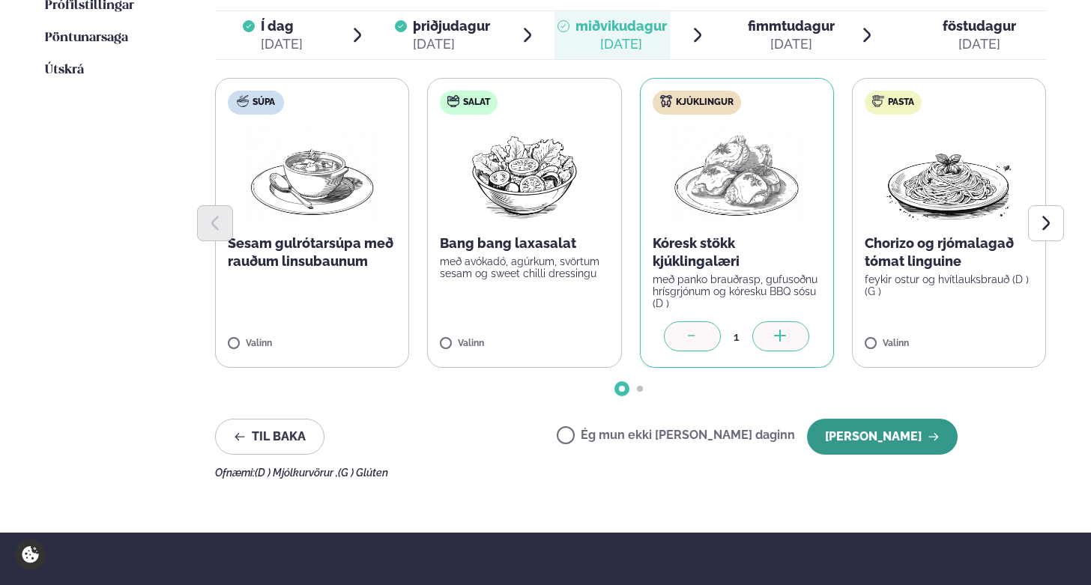  Describe the element at coordinates (630, 473) in the screenshot. I see `div: Ofnæmi:` at that location.